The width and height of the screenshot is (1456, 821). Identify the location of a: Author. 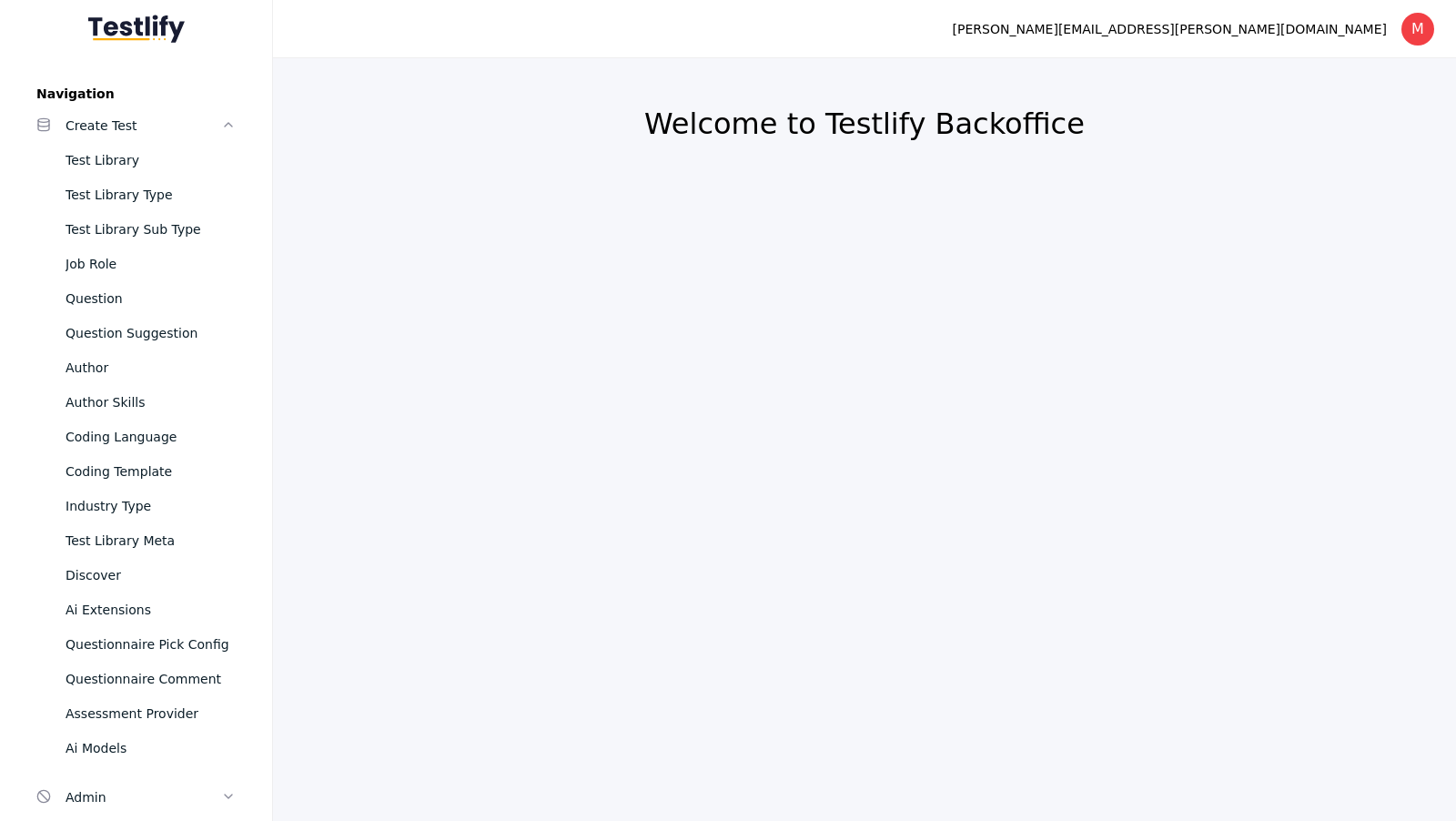
(136, 368).